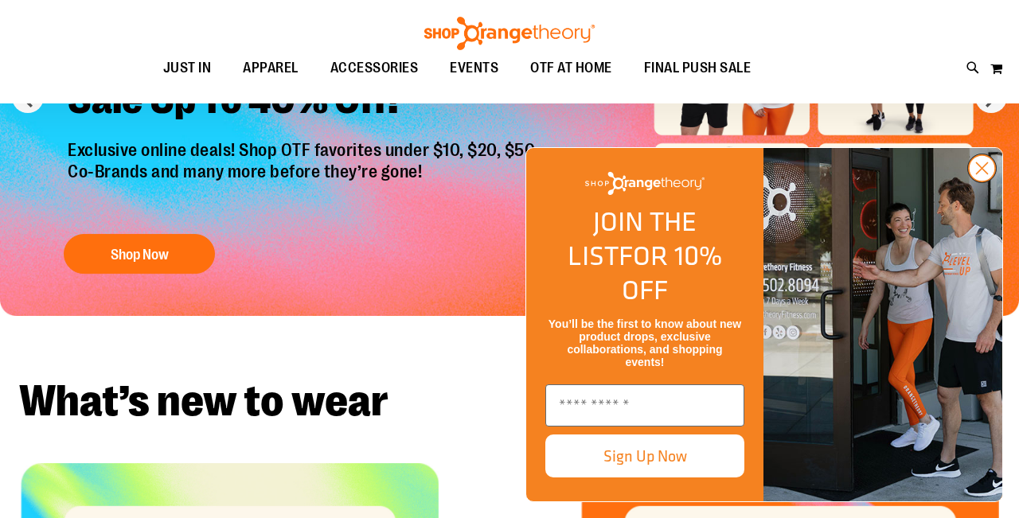 This screenshot has height=518, width=1019. I want to click on span: ACCESSORIES, so click(374, 68).